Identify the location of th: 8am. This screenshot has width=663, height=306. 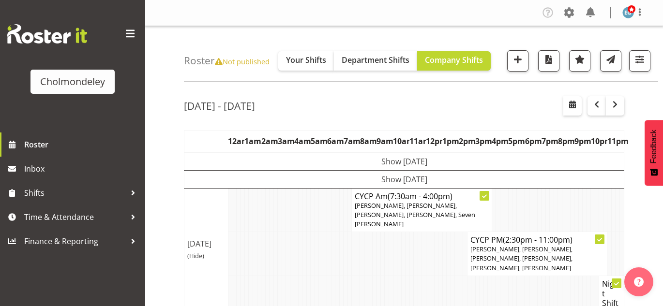
(368, 141).